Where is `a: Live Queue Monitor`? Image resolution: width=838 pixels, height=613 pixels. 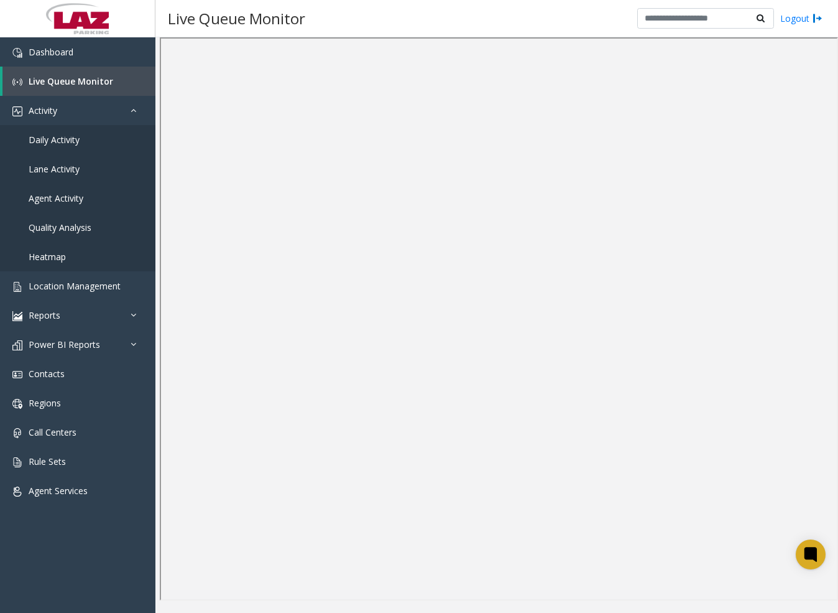
a: Live Queue Monitor is located at coordinates (79, 81).